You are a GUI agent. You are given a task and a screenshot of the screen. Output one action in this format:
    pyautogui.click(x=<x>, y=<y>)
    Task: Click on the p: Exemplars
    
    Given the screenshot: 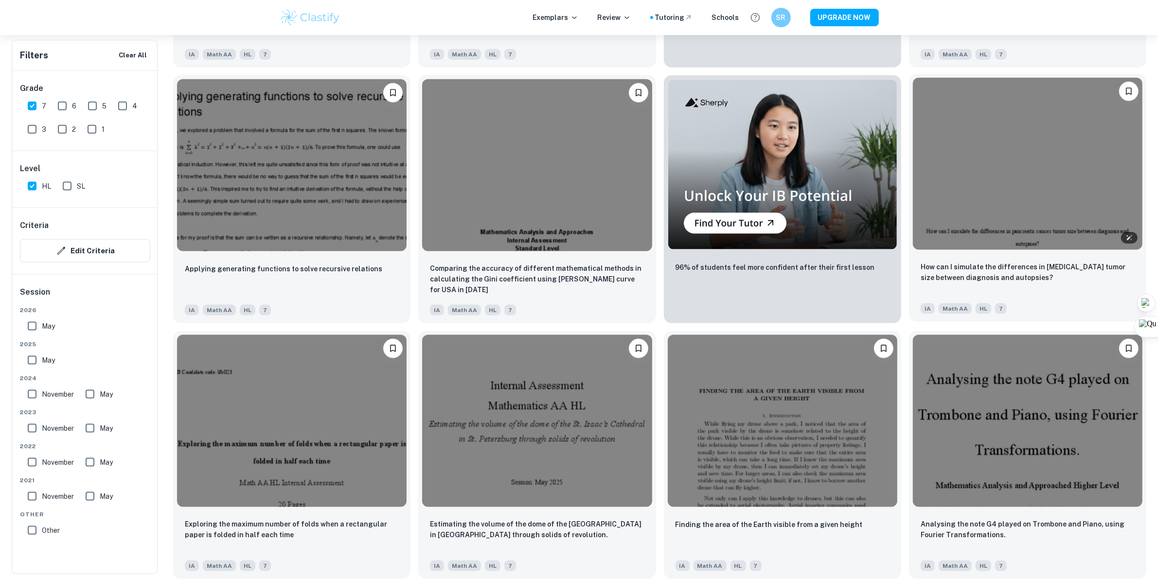 What is the action you would take?
    pyautogui.click(x=555, y=18)
    